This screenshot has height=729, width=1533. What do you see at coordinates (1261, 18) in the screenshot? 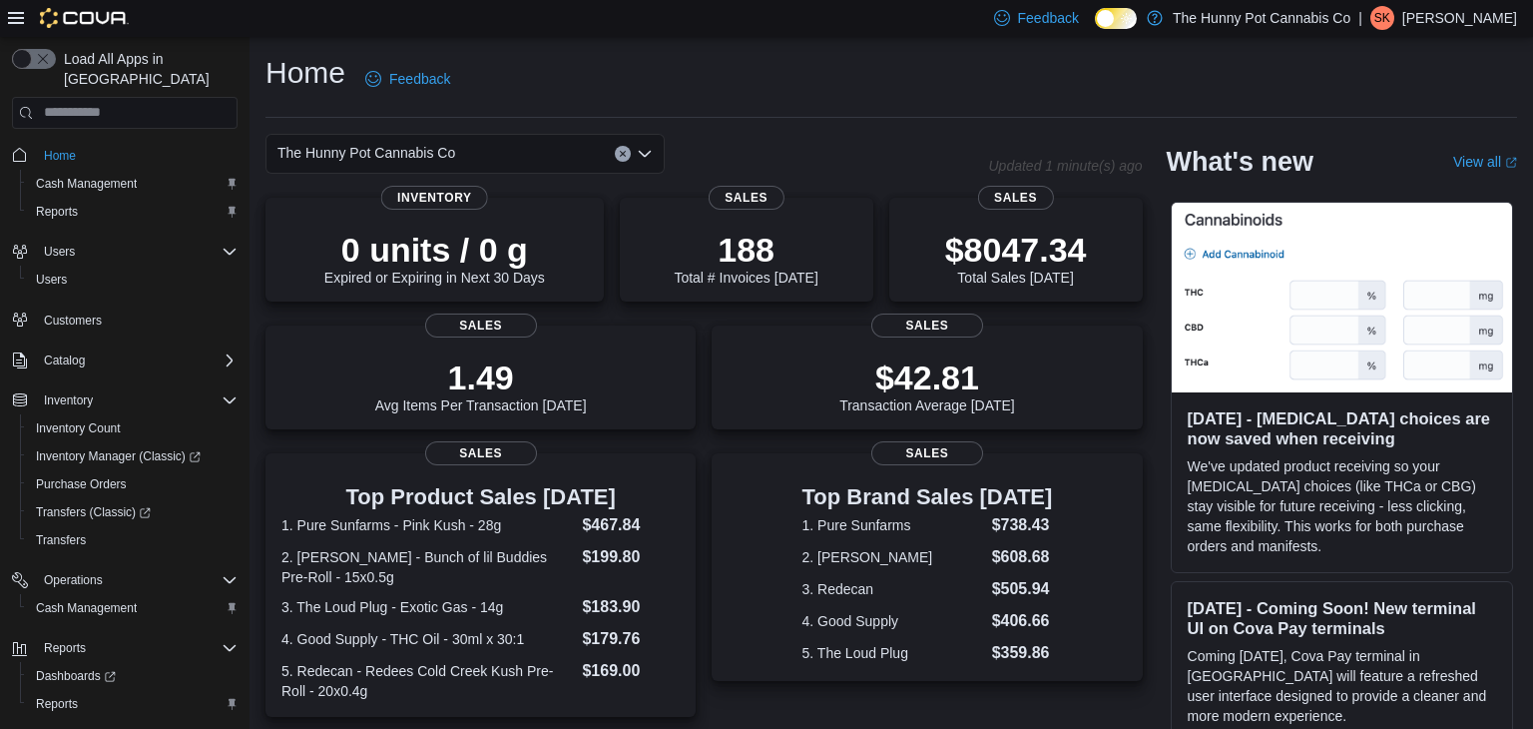
I see `p: The Hunny Pot Cannabis Co` at bounding box center [1261, 18].